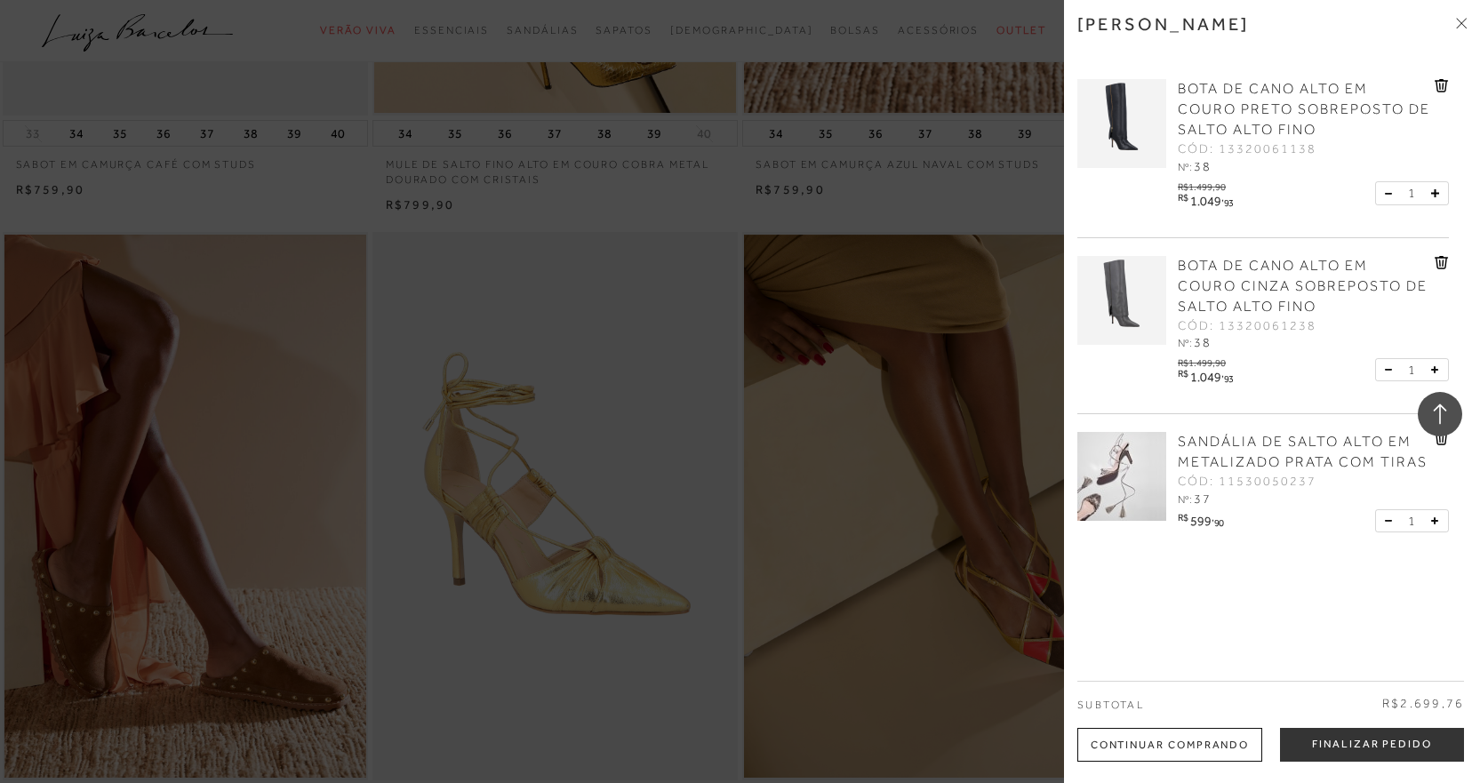 The image size is (1480, 783). What do you see at coordinates (1304, 109) in the screenshot?
I see `a: BOTA DE CANO ALTO EM COURO PRETO SOBREPOSTO DE SALTO ALTO FINO` at bounding box center [1304, 109].